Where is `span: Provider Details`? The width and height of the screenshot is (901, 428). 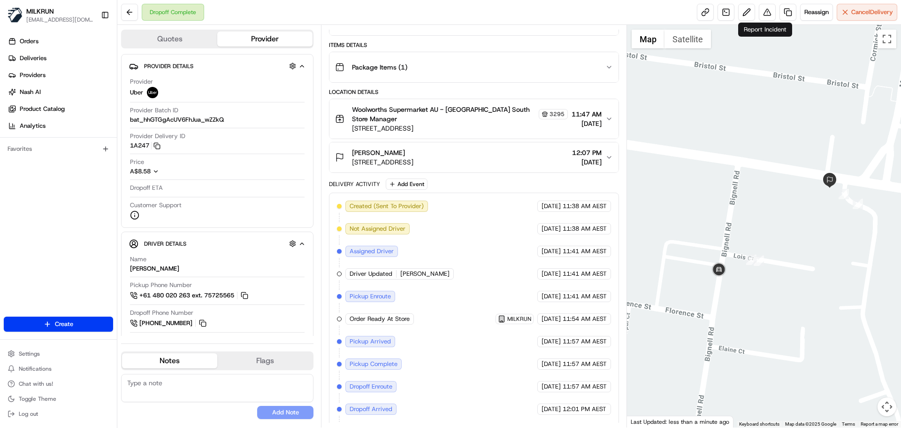 span: Provider Details is located at coordinates (169, 66).